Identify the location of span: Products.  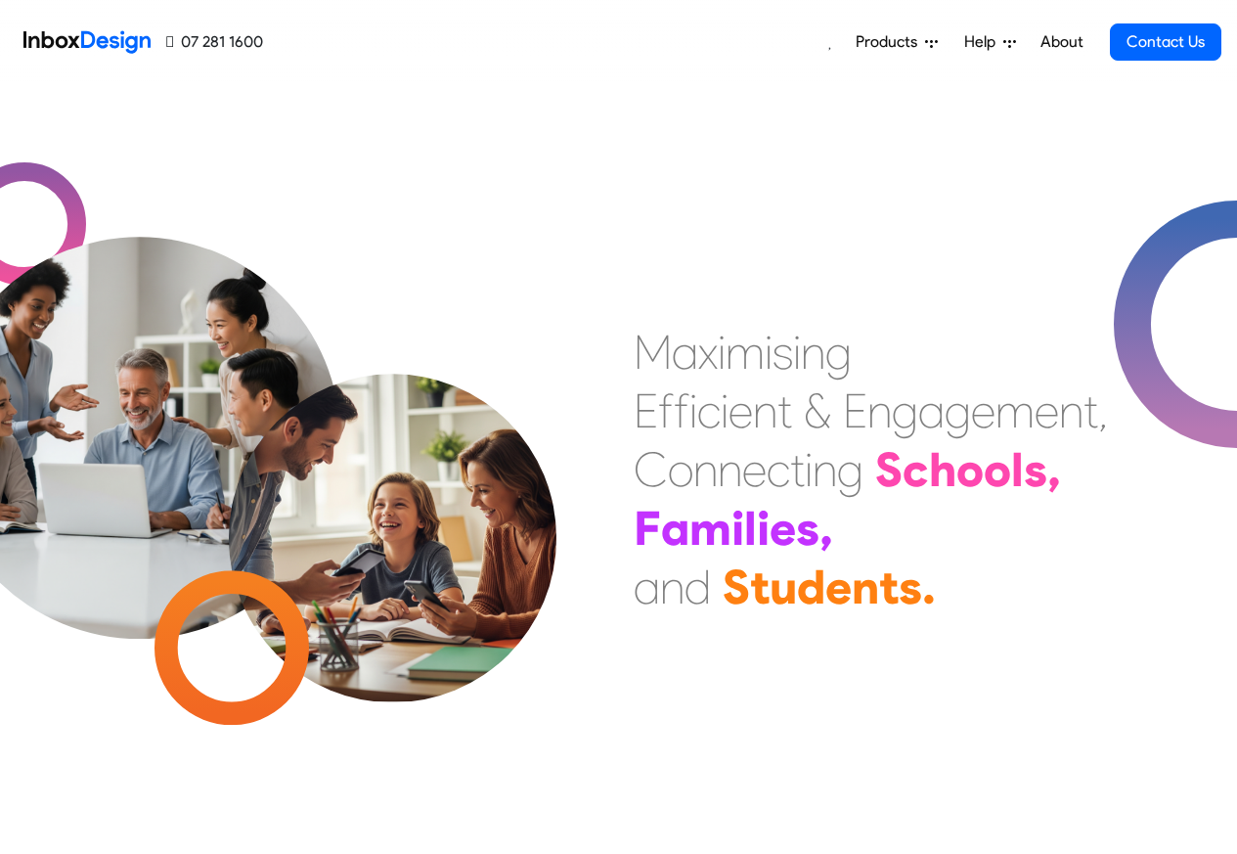
(890, 42).